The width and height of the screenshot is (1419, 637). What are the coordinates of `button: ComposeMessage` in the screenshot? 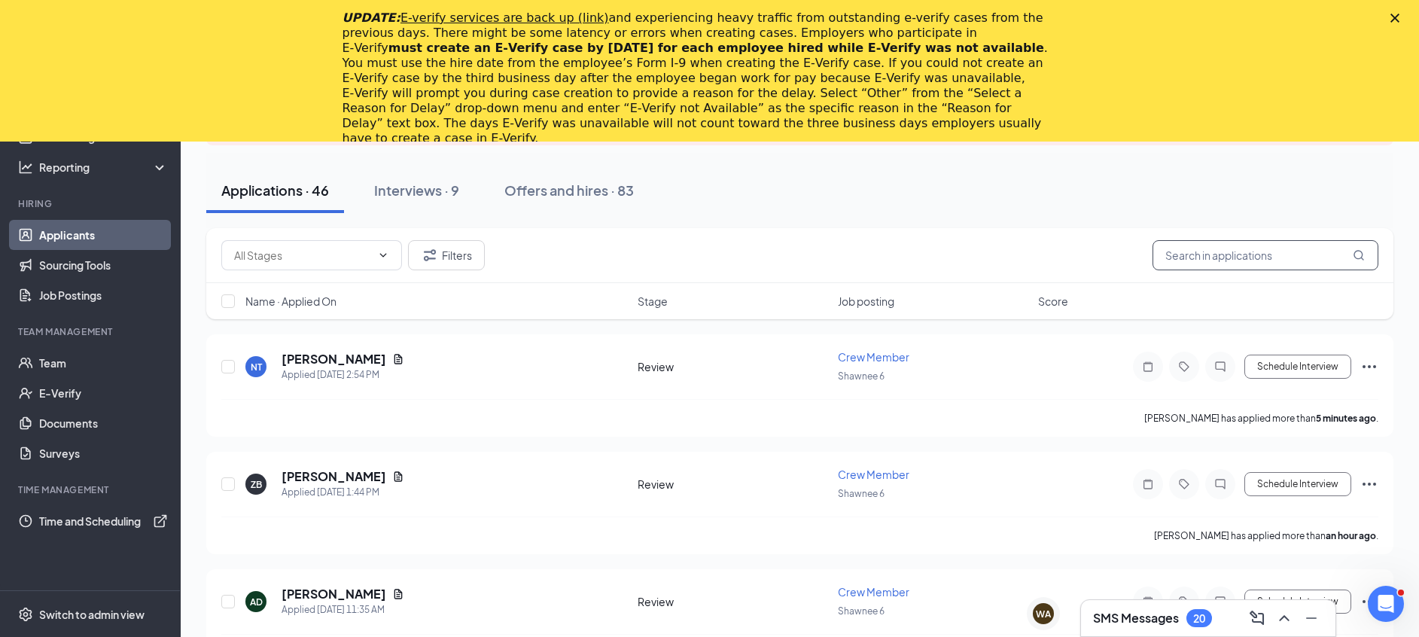 It's located at (1257, 618).